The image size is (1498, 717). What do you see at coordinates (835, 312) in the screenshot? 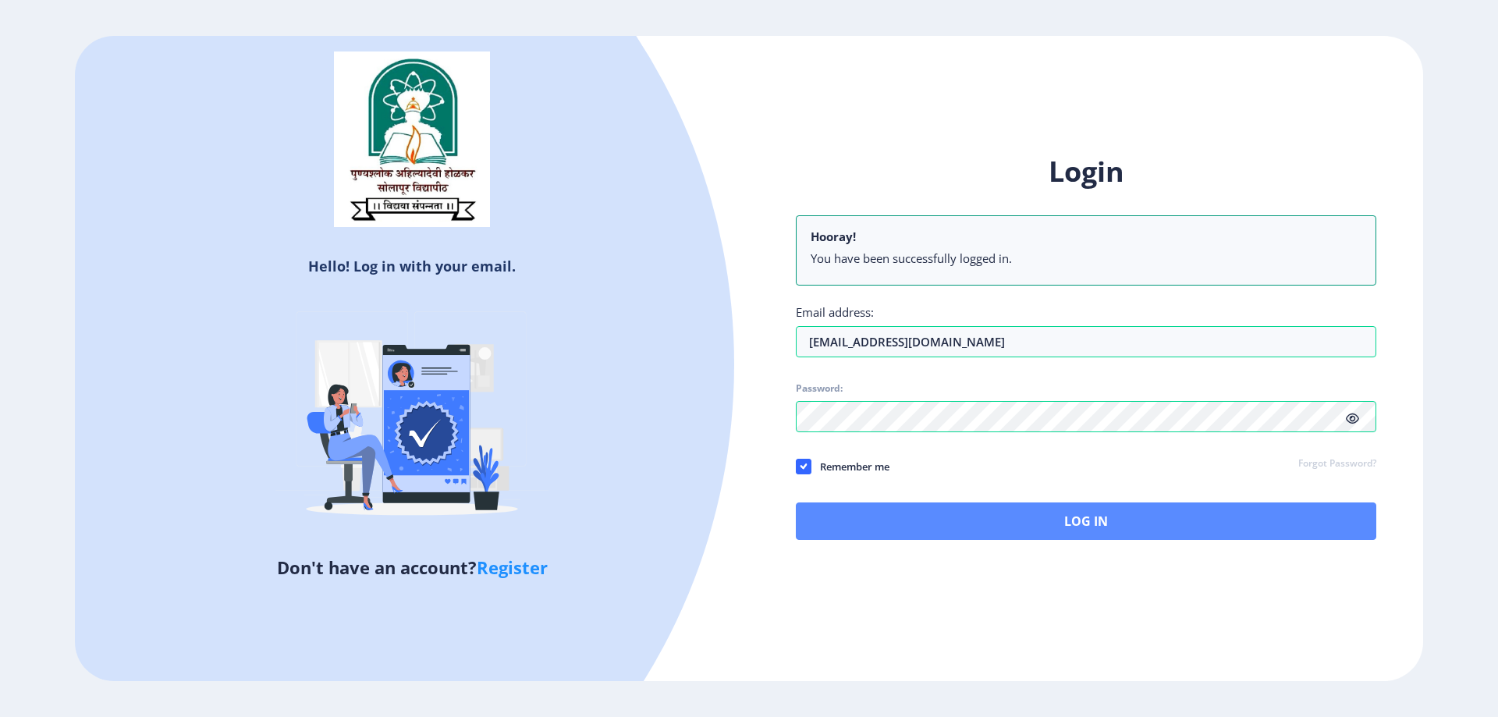
I see `label: Email address:` at bounding box center [835, 312].